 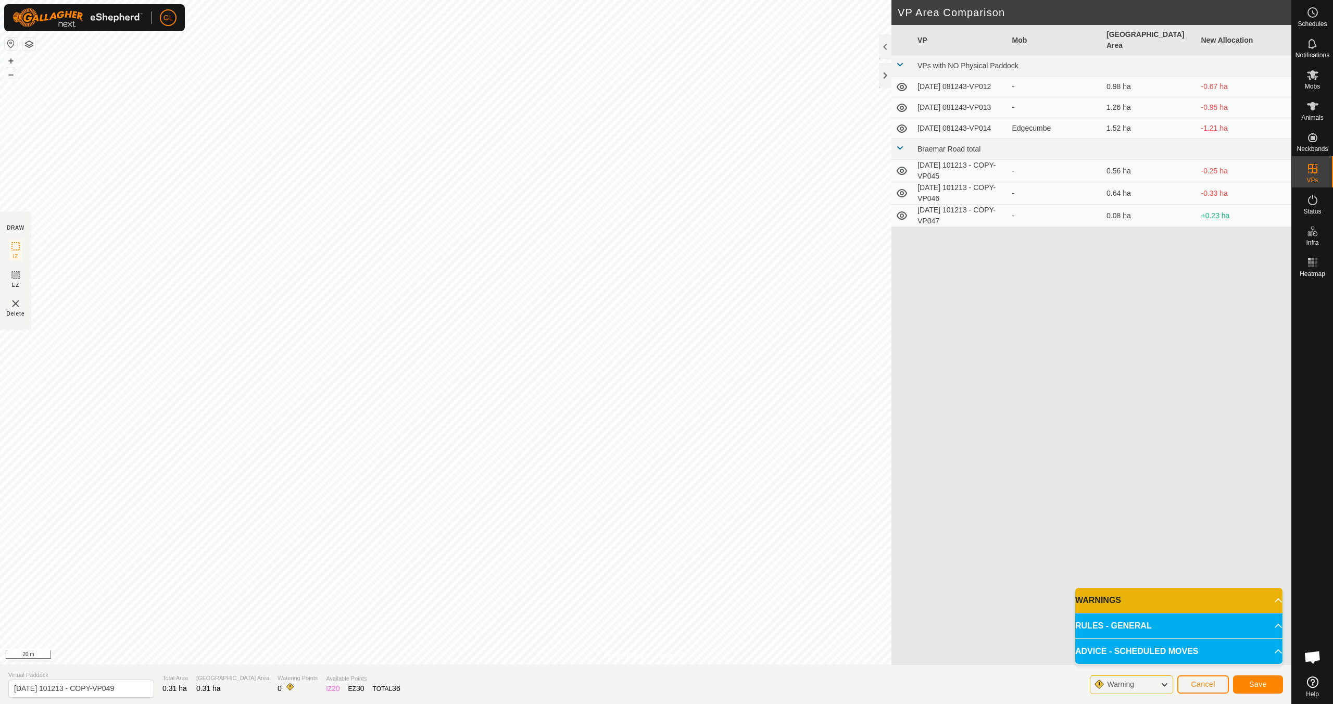 I want to click on div: Open chat, so click(x=1312, y=657).